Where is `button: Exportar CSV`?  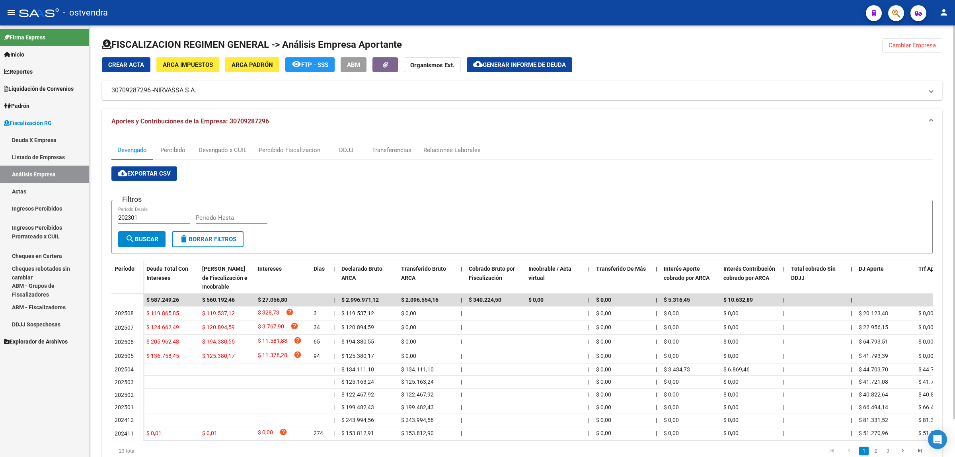 button: Exportar CSV is located at coordinates (144, 173).